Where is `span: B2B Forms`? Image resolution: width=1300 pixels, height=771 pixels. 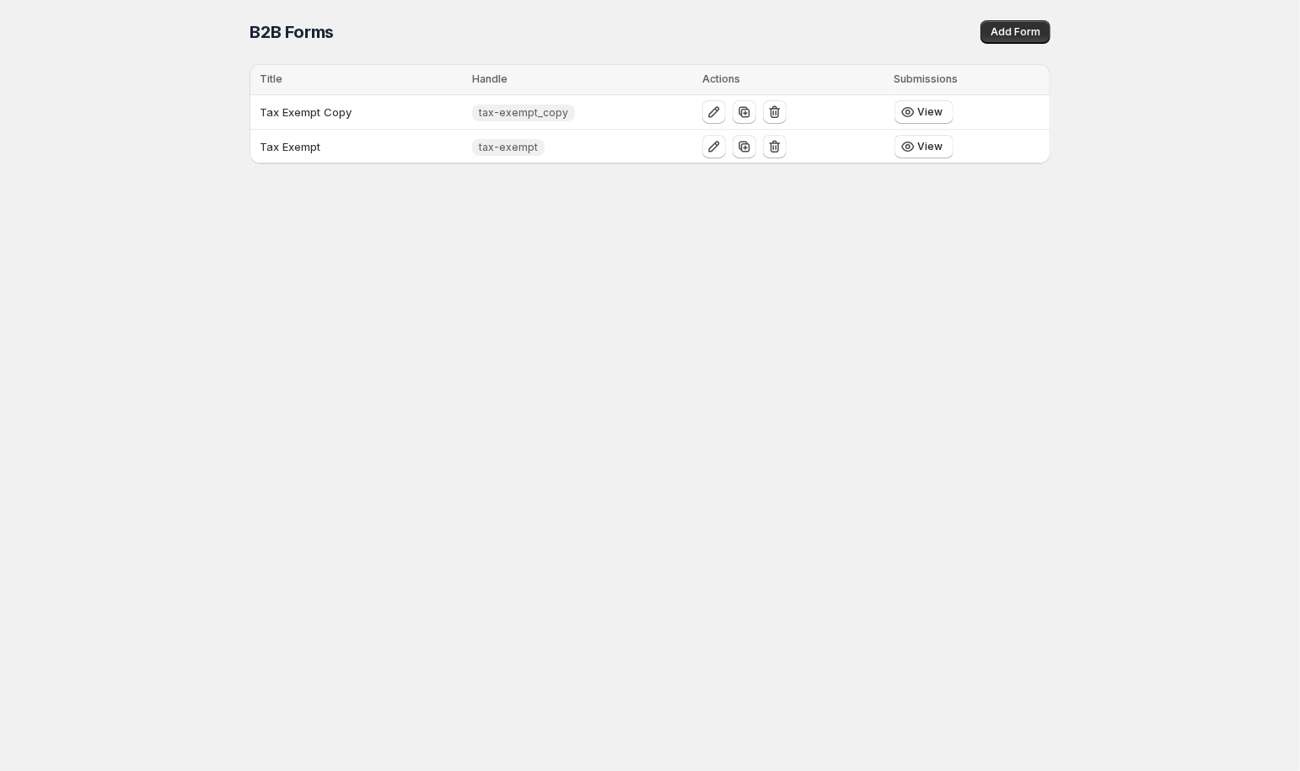
span: B2B Forms is located at coordinates (292, 32).